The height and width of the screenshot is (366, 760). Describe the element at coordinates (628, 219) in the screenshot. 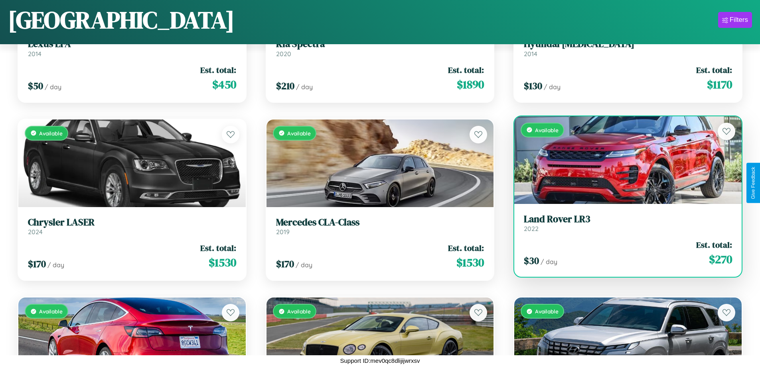

I see `h3: Land Rover LR3` at that location.